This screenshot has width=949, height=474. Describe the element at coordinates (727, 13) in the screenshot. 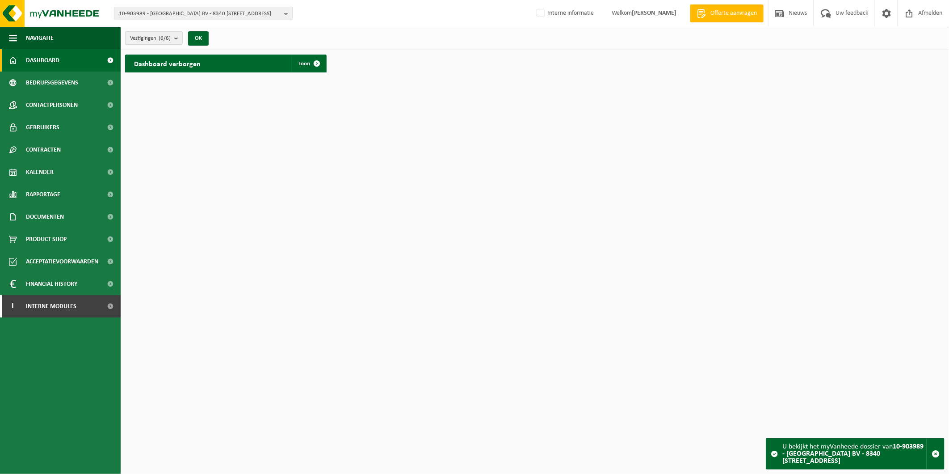

I see `a: Offerte aanvragen` at that location.